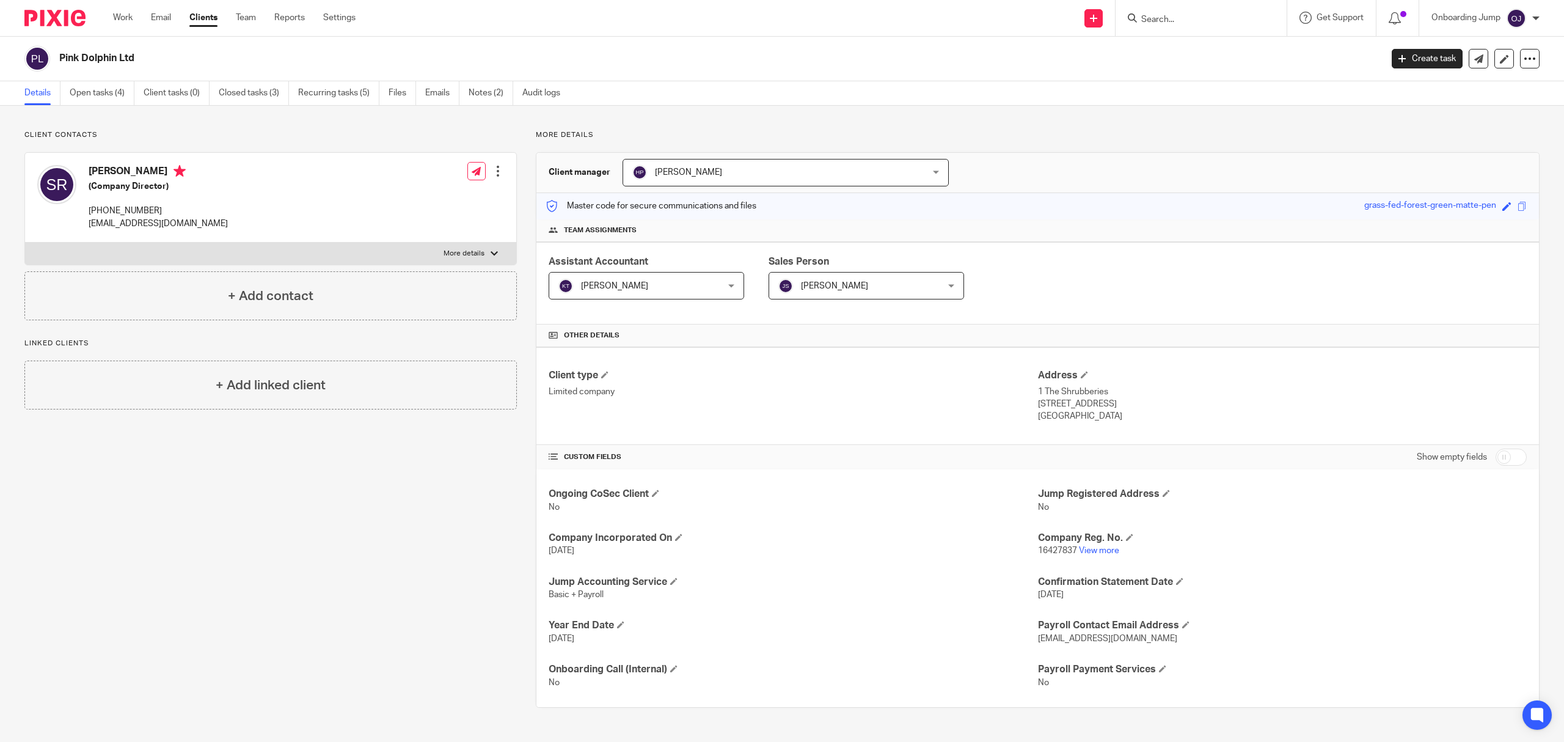  What do you see at coordinates (338, 93) in the screenshot?
I see `a: Recurring tasks (5)` at bounding box center [338, 93].